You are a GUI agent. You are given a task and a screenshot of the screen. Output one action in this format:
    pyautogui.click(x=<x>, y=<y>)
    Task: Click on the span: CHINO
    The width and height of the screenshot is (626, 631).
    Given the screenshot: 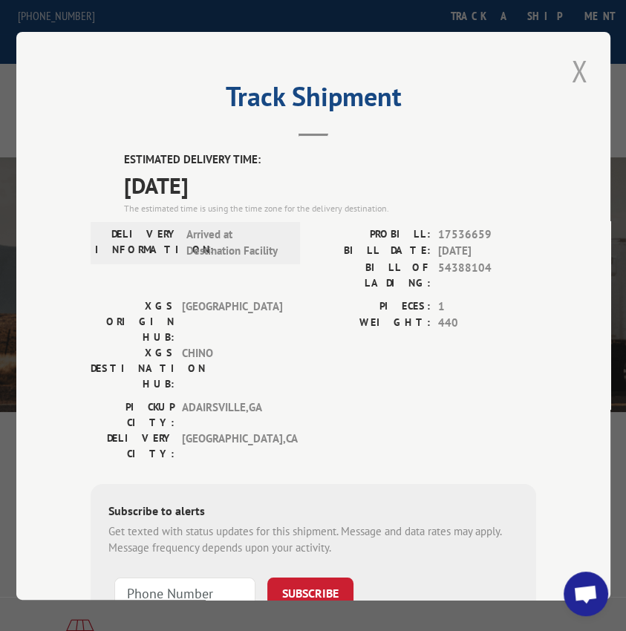 What is the action you would take?
    pyautogui.click(x=232, y=368)
    